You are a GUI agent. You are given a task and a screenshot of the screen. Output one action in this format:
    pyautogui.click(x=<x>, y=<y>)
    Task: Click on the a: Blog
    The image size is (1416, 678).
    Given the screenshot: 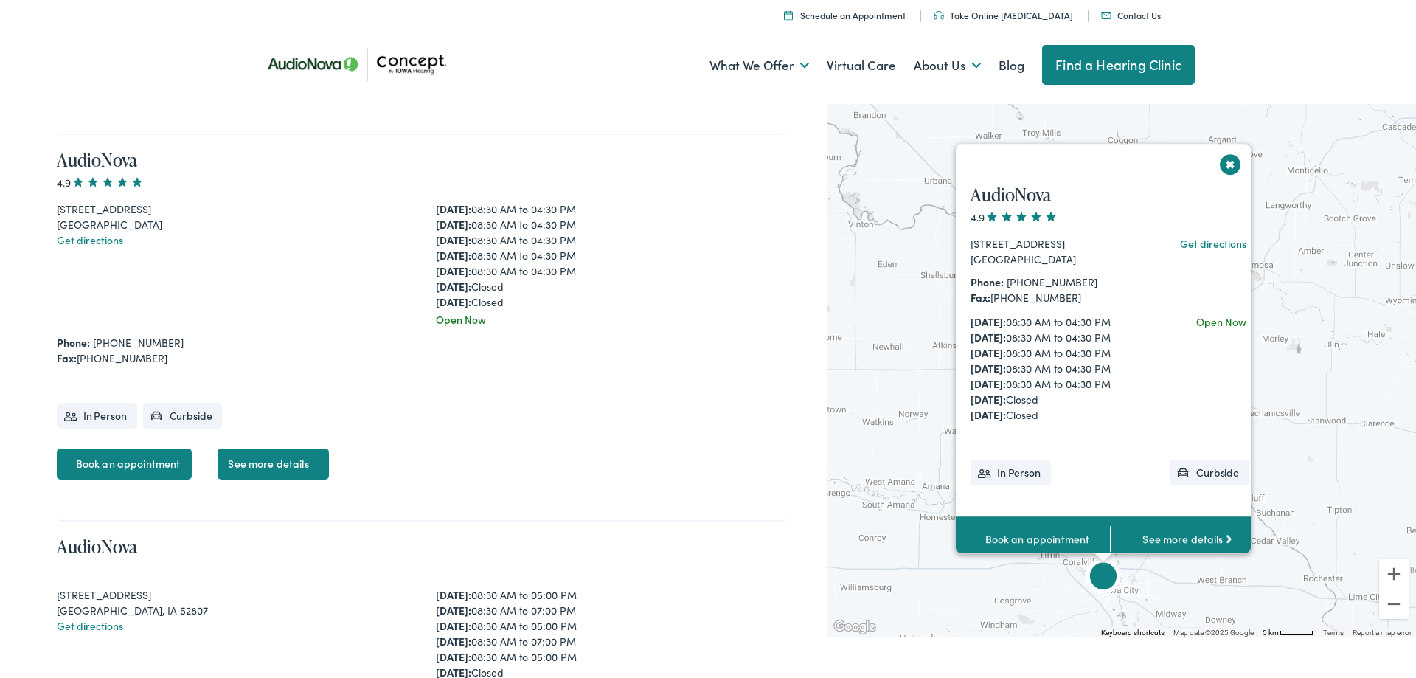 What is the action you would take?
    pyautogui.click(x=1011, y=66)
    